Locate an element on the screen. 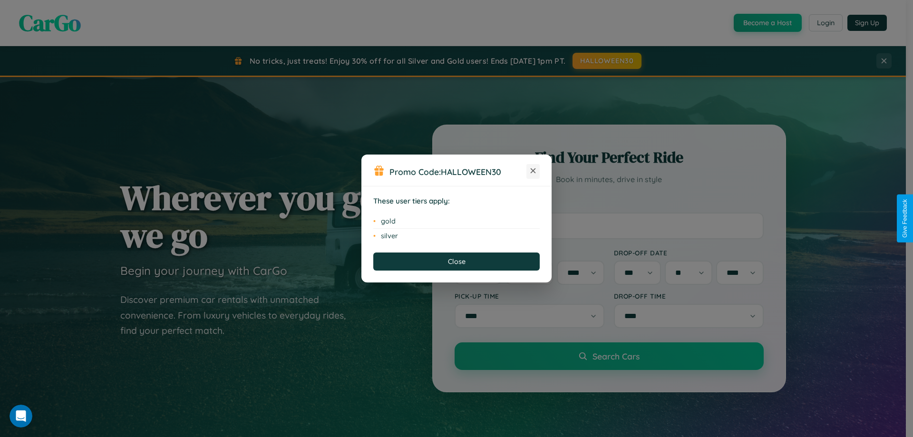  h3: Promo Code: is located at coordinates (458, 172).